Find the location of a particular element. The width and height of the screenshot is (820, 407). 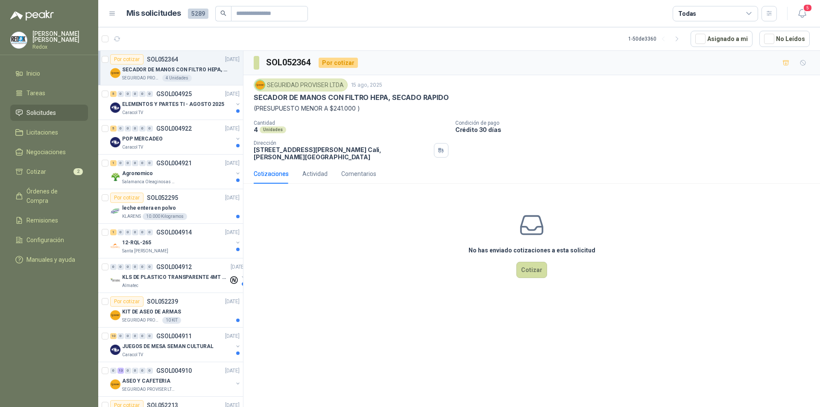

div: 1 is located at coordinates (113, 232).